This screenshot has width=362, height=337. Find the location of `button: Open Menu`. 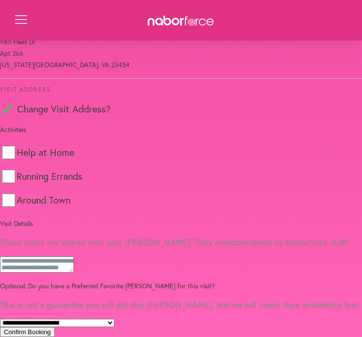

button: Open Menu is located at coordinates (21, 20).